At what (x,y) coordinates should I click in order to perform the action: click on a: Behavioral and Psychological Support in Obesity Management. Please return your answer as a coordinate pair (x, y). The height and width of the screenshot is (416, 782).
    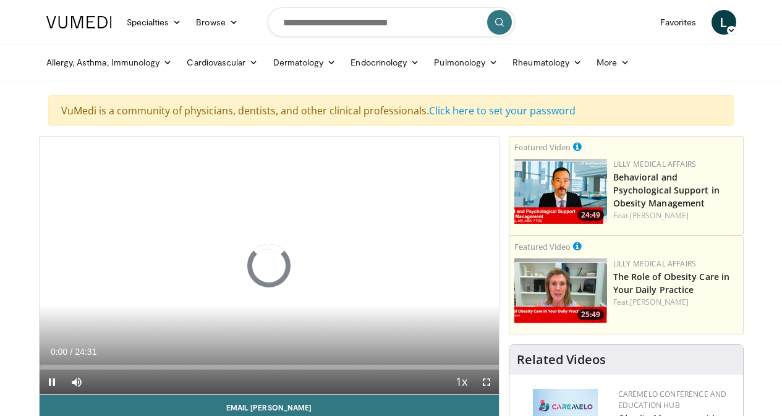
    Looking at the image, I should click on (666, 190).